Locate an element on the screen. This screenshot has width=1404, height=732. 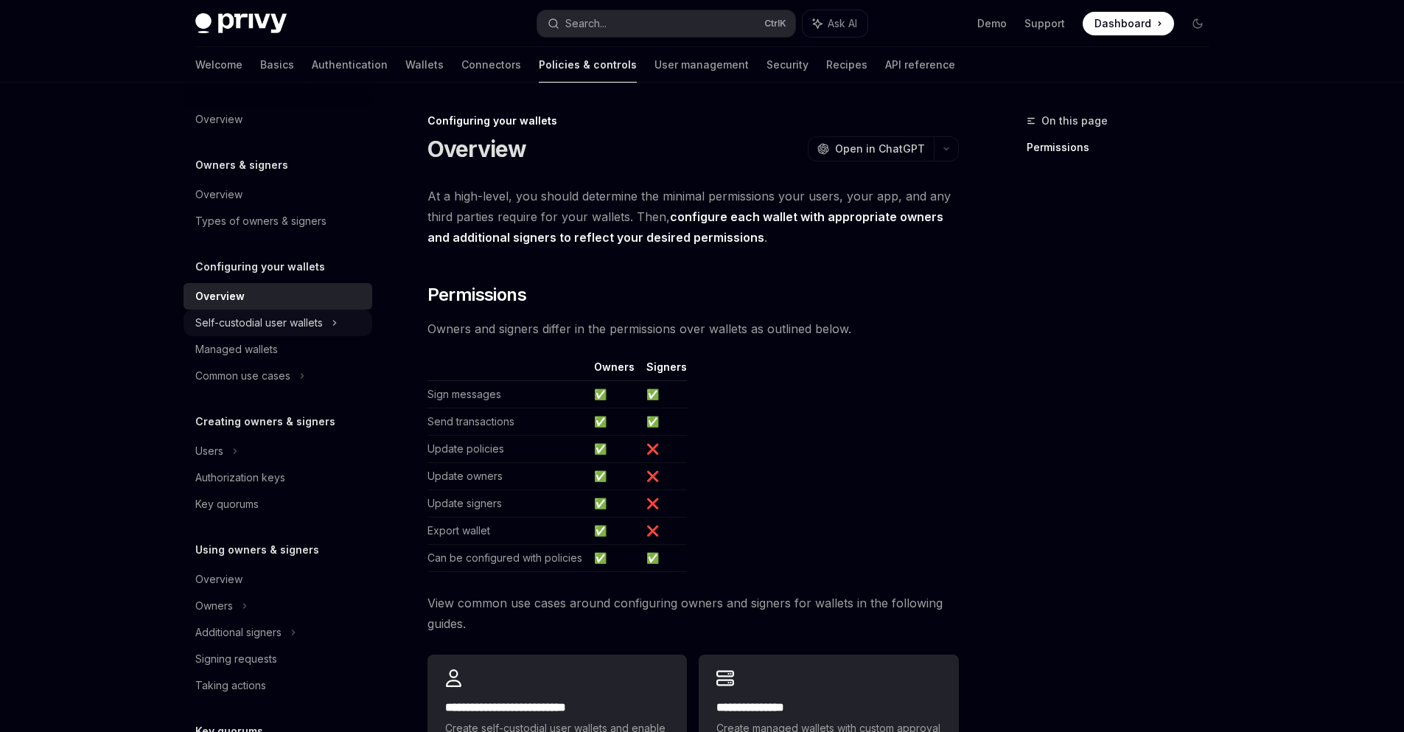
div: Owners is located at coordinates (214, 606).